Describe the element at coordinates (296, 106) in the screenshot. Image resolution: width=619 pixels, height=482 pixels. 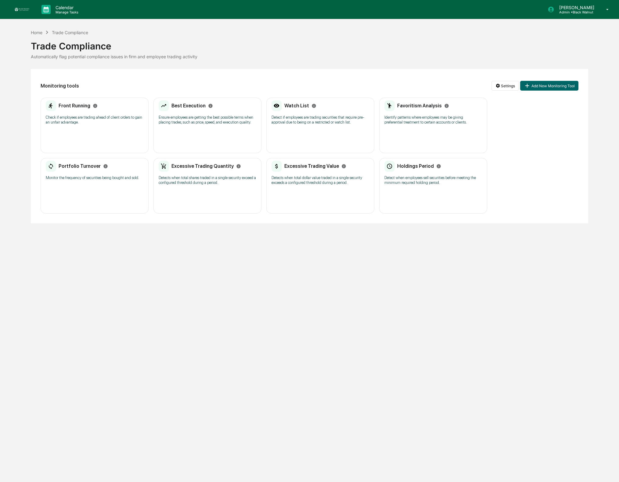
I see `h2: Watch List` at that location.